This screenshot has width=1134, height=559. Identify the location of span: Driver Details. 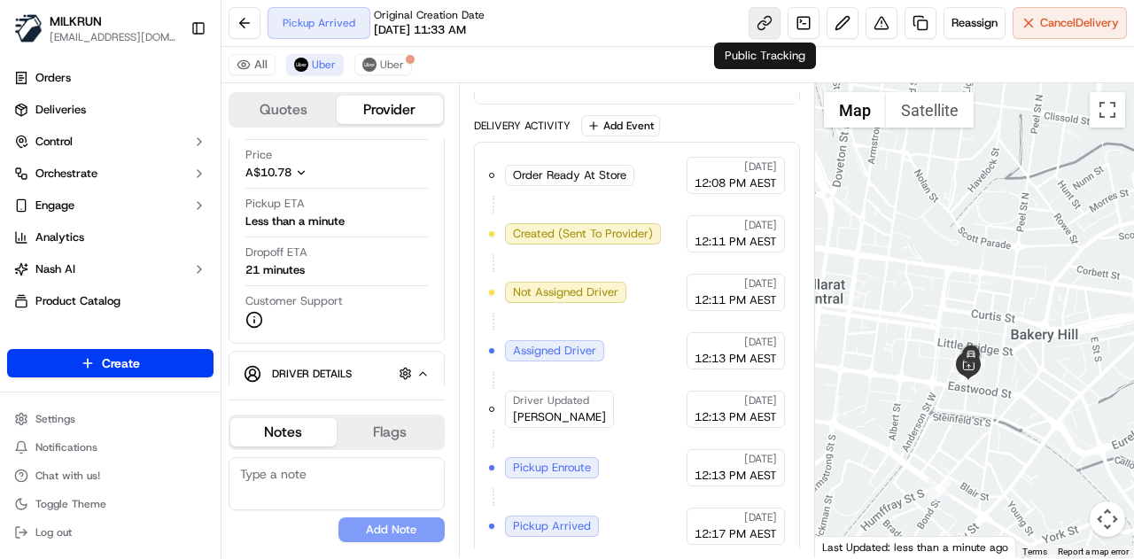
(312, 374).